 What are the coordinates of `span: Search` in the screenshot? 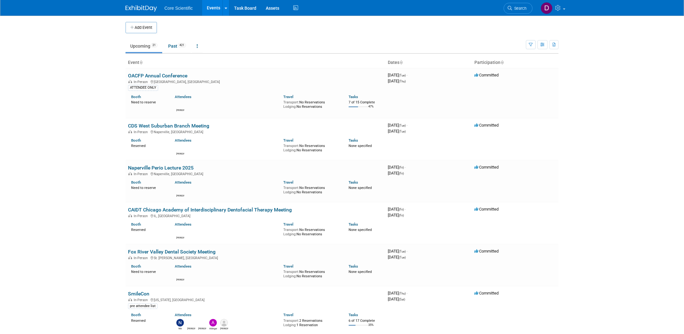 It's located at (519, 8).